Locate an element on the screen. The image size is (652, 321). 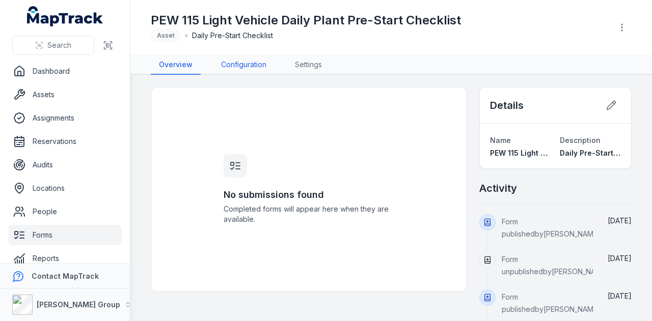
a: Forms is located at coordinates (65, 235).